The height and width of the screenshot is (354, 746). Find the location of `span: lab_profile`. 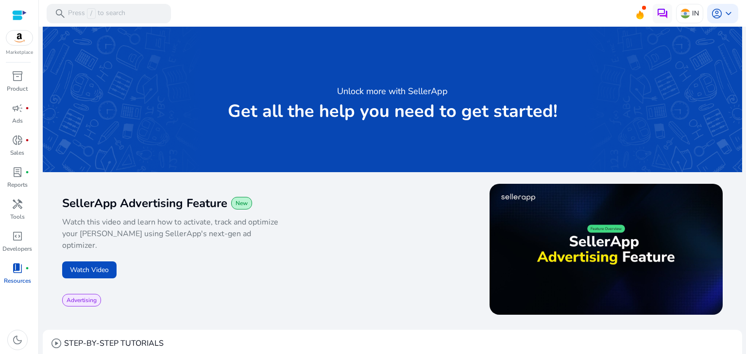

span: lab_profile is located at coordinates (17, 172).